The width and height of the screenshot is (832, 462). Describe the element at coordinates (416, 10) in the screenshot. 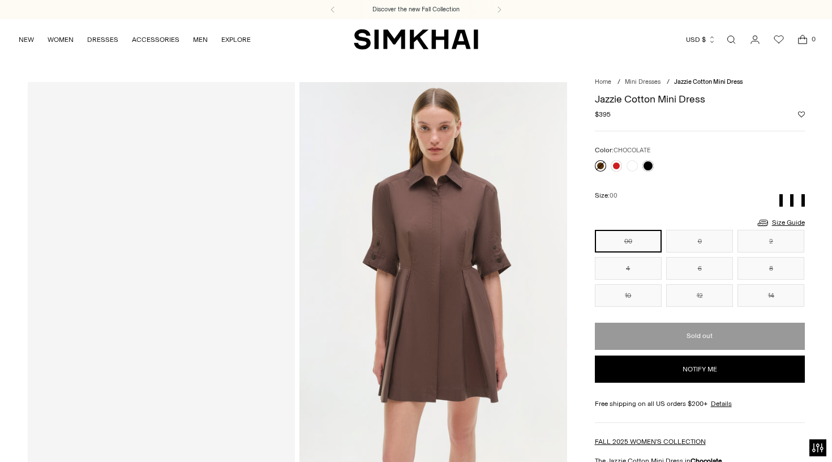

I see `a: Discover the new Fall Collection` at that location.